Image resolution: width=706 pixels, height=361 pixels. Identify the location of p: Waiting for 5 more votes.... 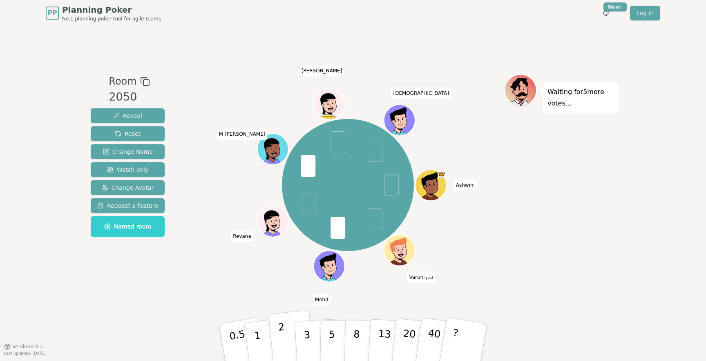
(581, 98).